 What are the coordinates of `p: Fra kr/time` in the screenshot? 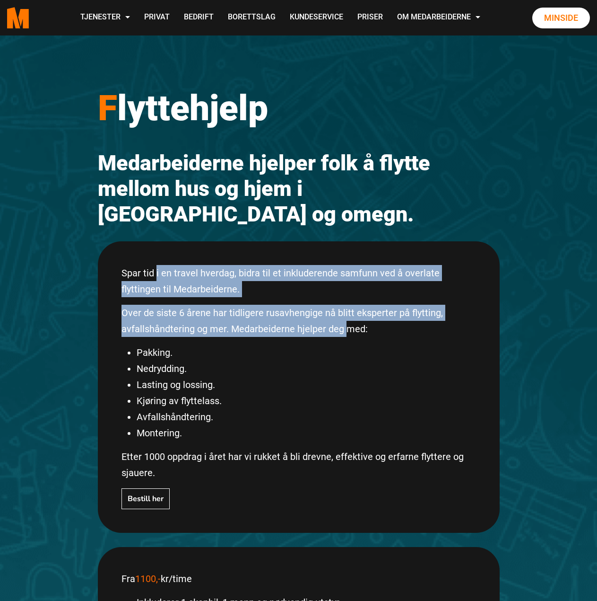 It's located at (299, 578).